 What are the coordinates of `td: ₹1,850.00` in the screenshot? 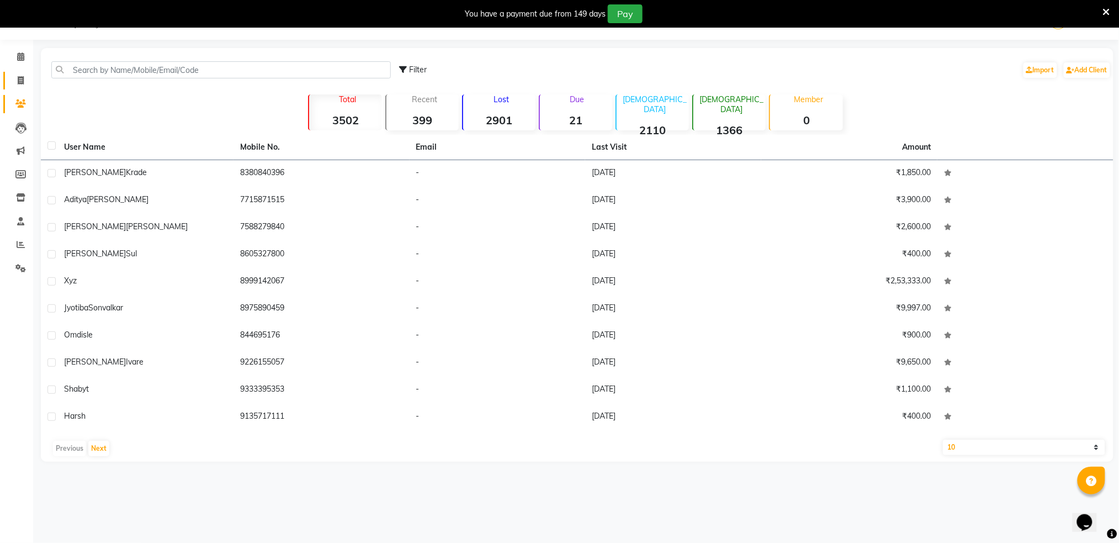 It's located at (849, 173).